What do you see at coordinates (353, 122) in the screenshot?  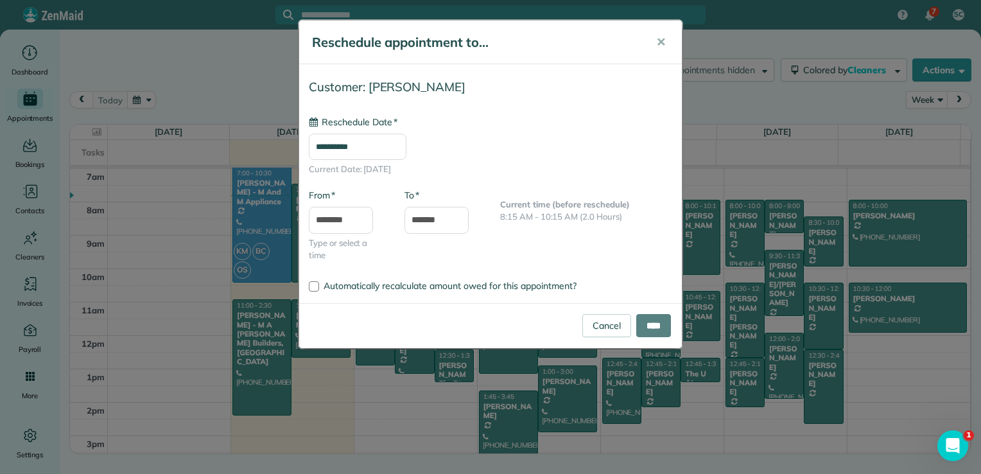 I see `label: Reschedule Date` at bounding box center [353, 122].